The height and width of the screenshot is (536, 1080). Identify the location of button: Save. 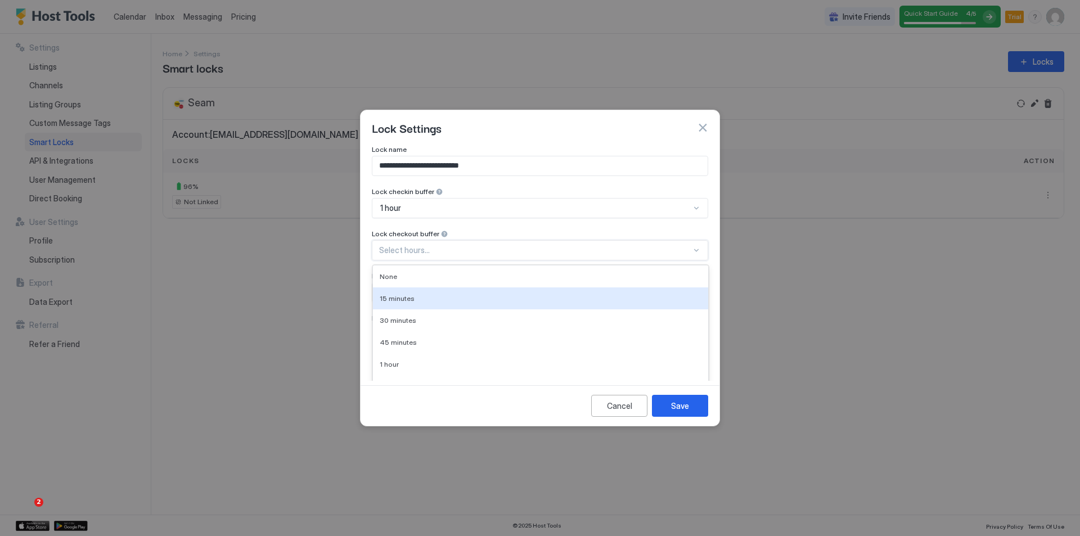
(680, 406).